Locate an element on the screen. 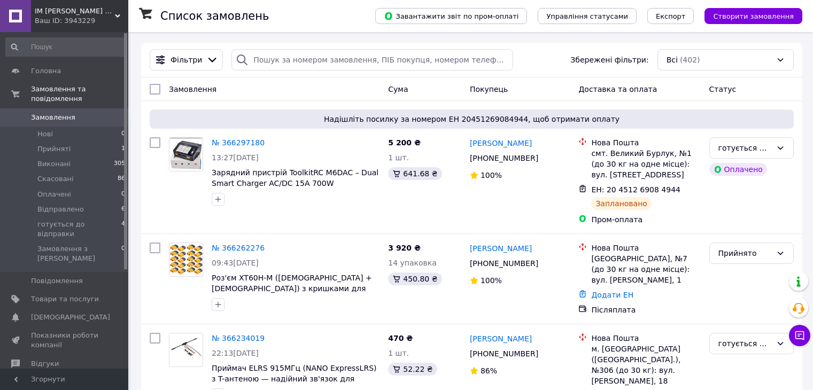 The image size is (813, 390). span: Головна is located at coordinates (46, 71).